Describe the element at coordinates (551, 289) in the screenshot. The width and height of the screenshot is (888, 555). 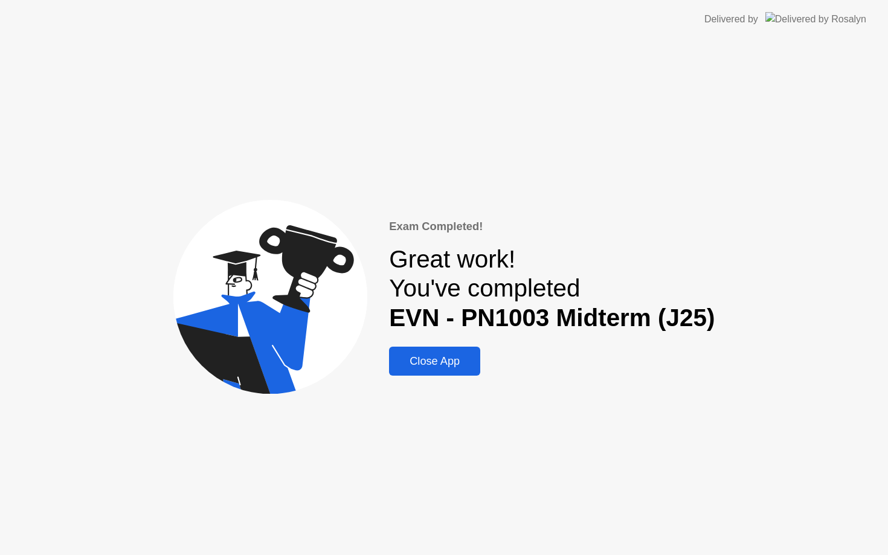
I see `div: Great work! You've completed` at that location.